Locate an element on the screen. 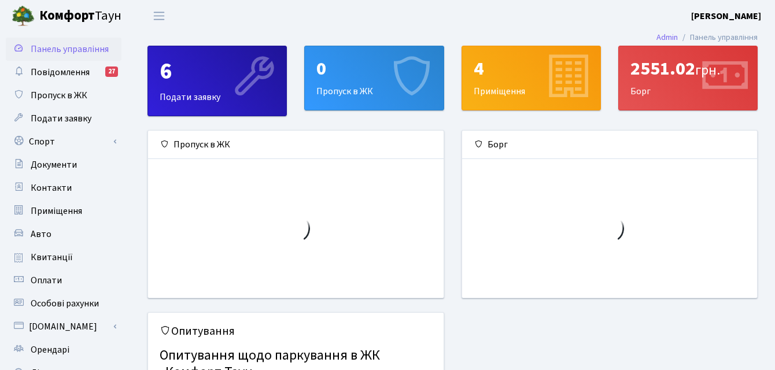 The width and height of the screenshot is (775, 370). h5: Опитування is located at coordinates (296, 331).